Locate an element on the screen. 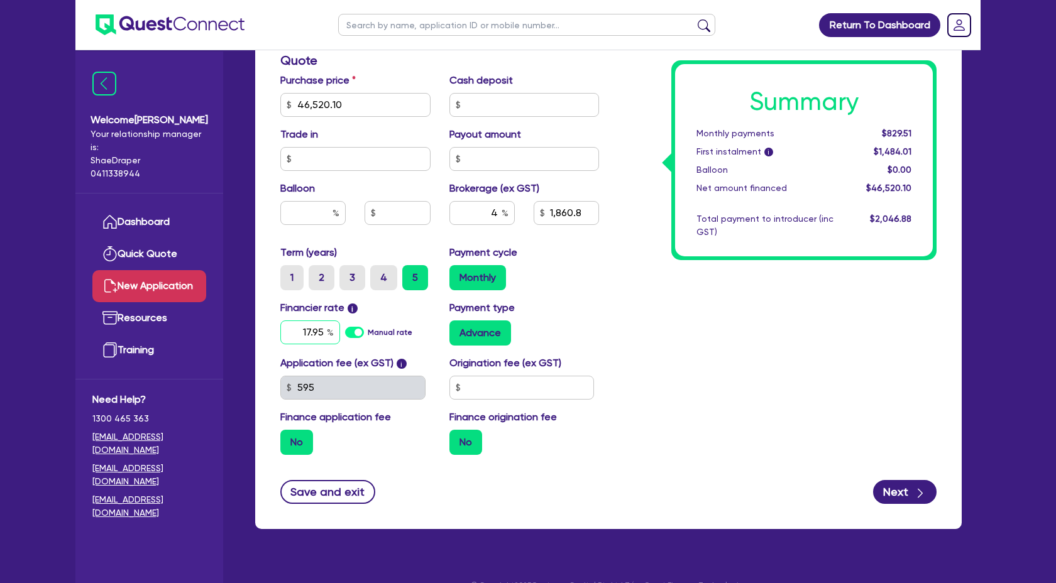 Image resolution: width=1056 pixels, height=583 pixels. div: Total payment to introducer (inc GST) is located at coordinates (765, 226).